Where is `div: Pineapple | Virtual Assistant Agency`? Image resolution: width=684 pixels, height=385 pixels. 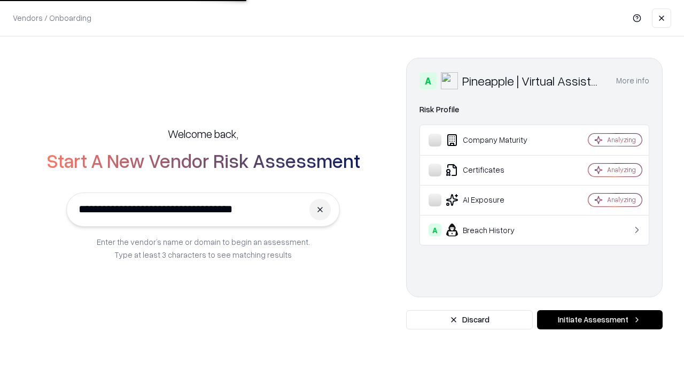 div: Pineapple | Virtual Assistant Agency is located at coordinates (533, 81).